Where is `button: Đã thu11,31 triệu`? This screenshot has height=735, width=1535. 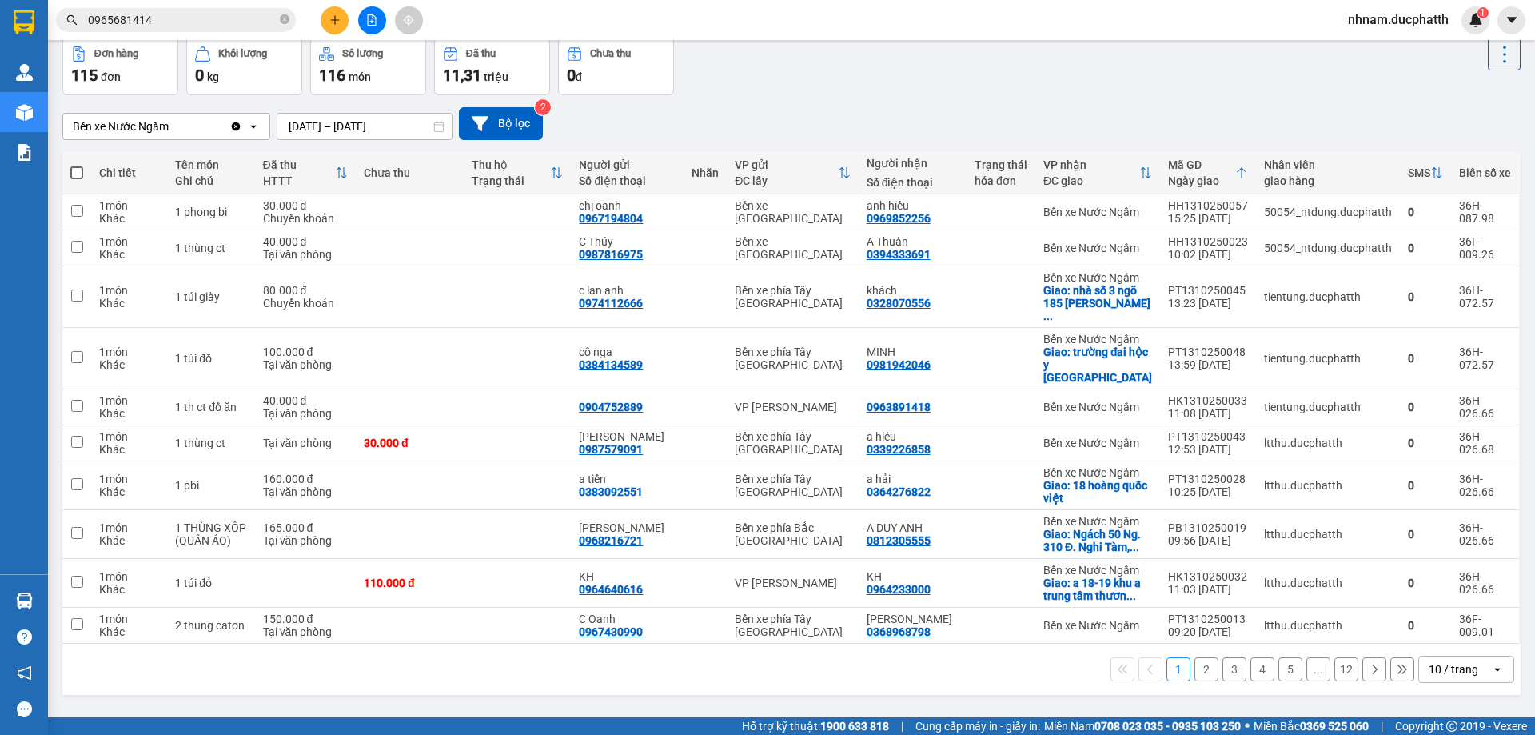
button: Đã thu11,31 triệu is located at coordinates (492, 66).